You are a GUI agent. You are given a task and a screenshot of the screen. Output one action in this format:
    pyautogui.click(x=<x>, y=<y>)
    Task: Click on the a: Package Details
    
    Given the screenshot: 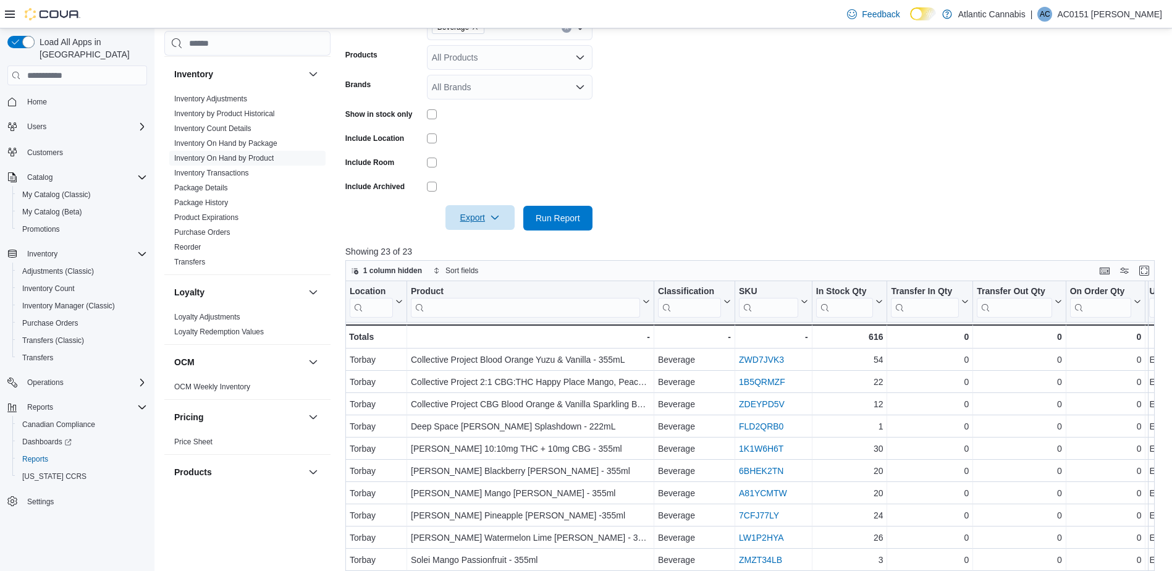 What is the action you would take?
    pyautogui.click(x=201, y=188)
    